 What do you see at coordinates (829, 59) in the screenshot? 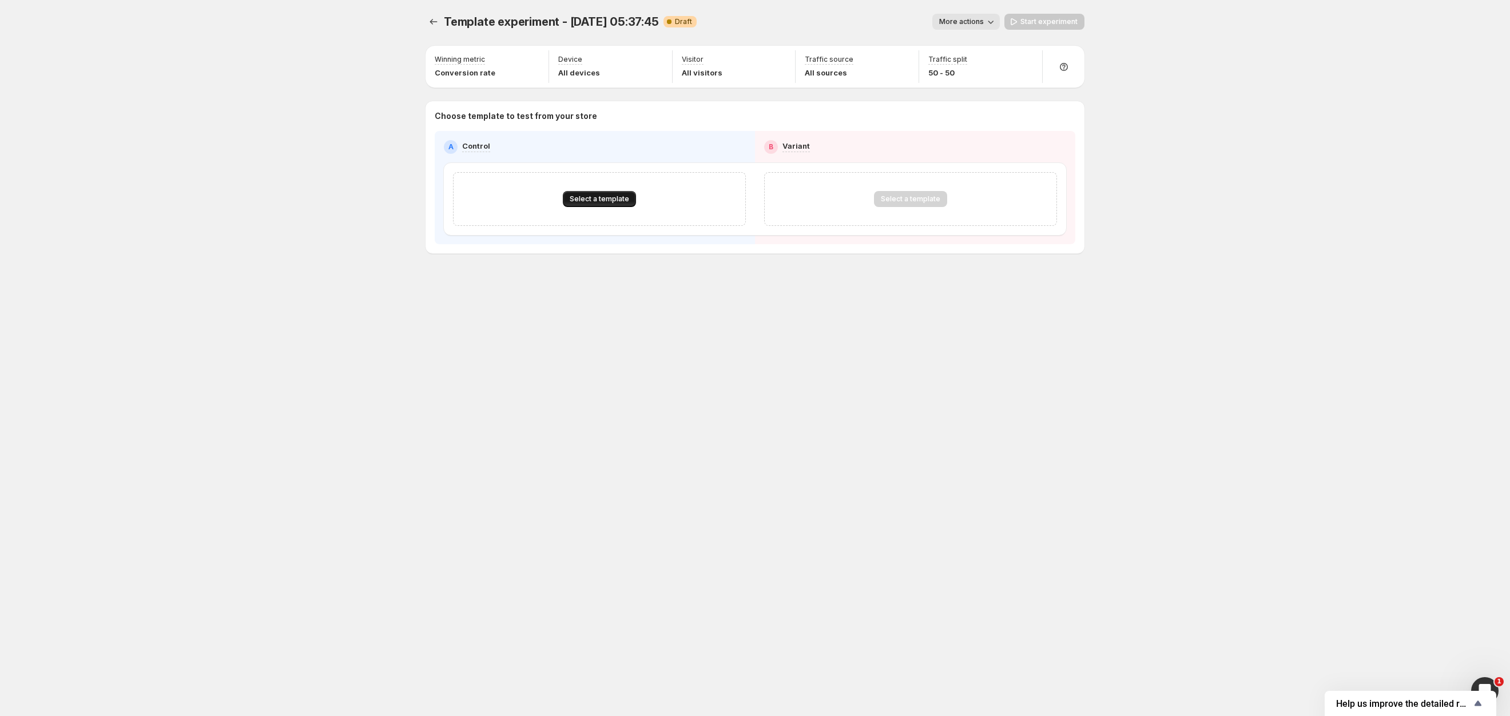
I see `p: Traffic source` at bounding box center [829, 59].